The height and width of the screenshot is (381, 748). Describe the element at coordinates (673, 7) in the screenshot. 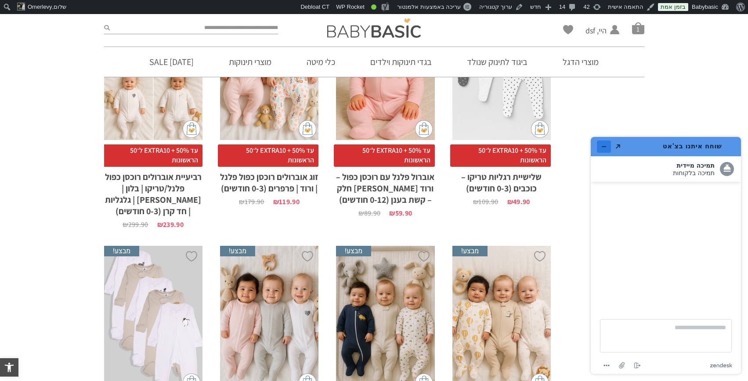

I see `a: בזמן אמת` at that location.